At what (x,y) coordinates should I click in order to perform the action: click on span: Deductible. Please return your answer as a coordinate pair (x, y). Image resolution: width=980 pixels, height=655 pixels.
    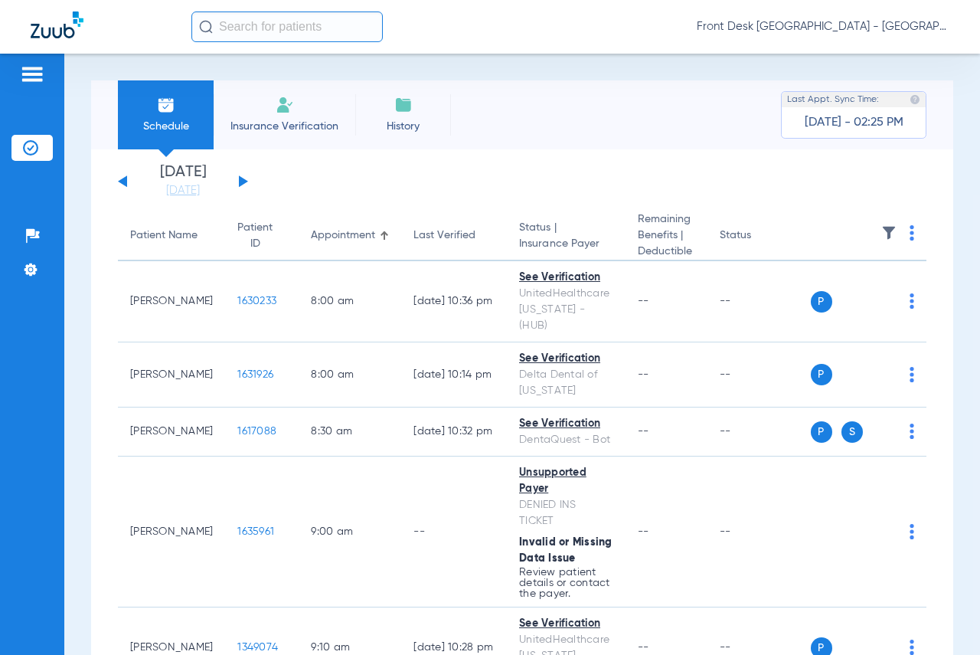
    Looking at the image, I should click on (666, 251).